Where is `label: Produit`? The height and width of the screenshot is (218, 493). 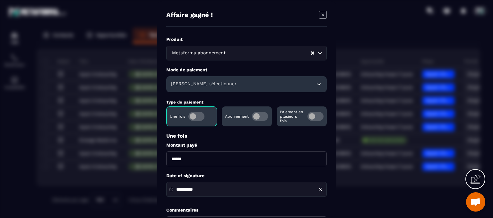
label: Produit is located at coordinates (247, 39).